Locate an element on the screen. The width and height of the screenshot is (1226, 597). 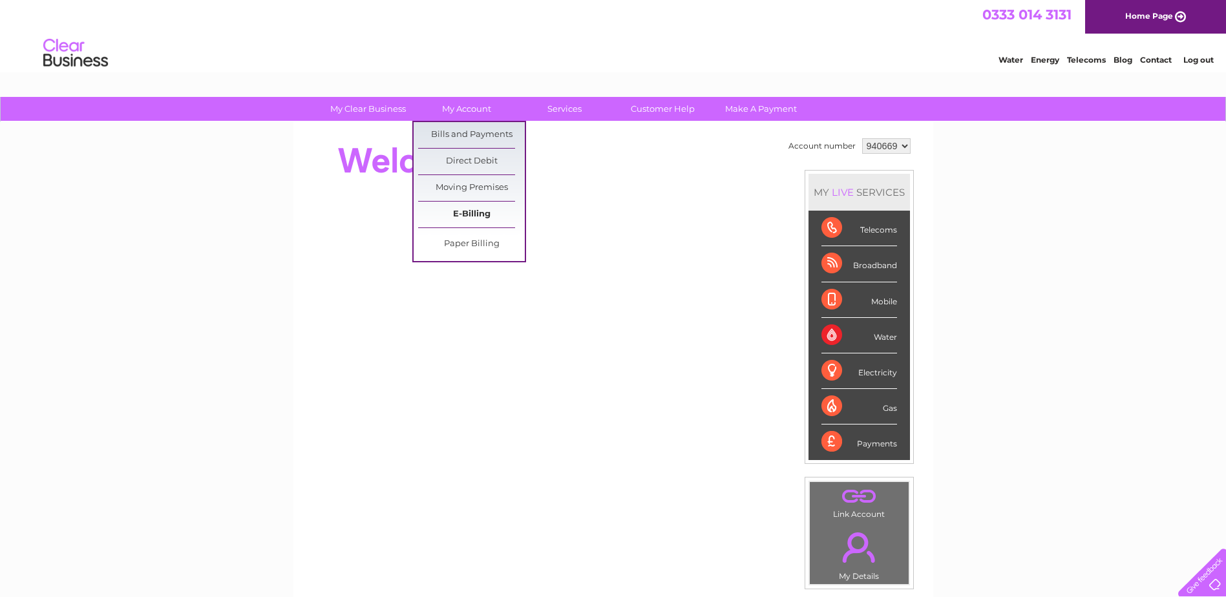
a: Customer Help is located at coordinates (662, 109).